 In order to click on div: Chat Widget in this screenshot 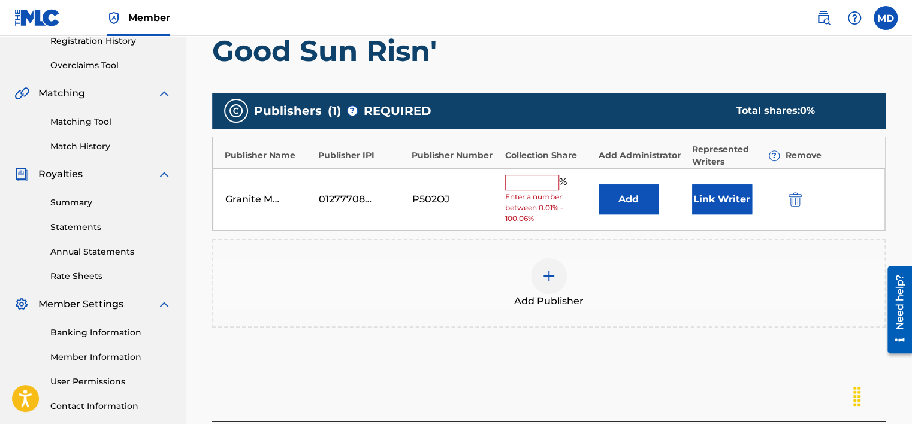, I will do `click(882, 395)`.